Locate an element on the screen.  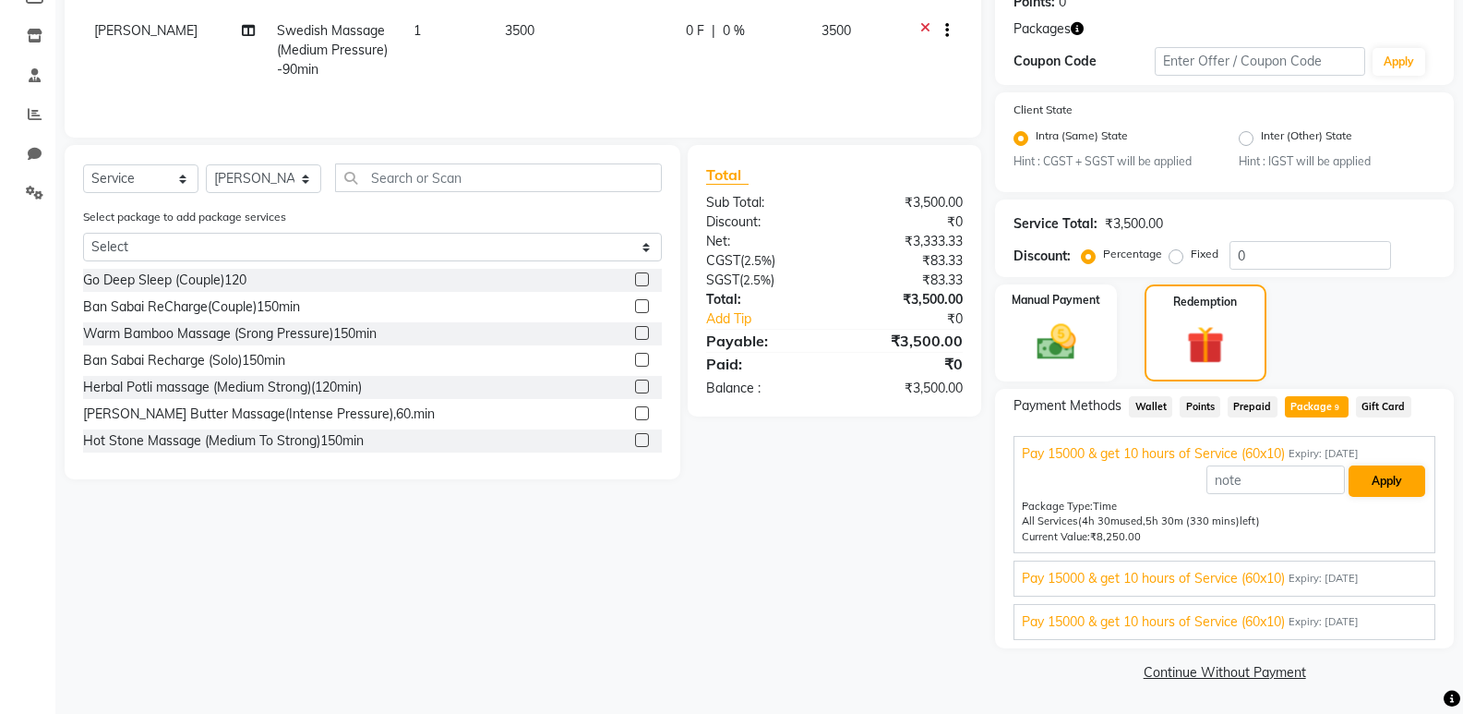
div: Herbal Potli massage (Medium Strong)(120min) is located at coordinates (222, 387).